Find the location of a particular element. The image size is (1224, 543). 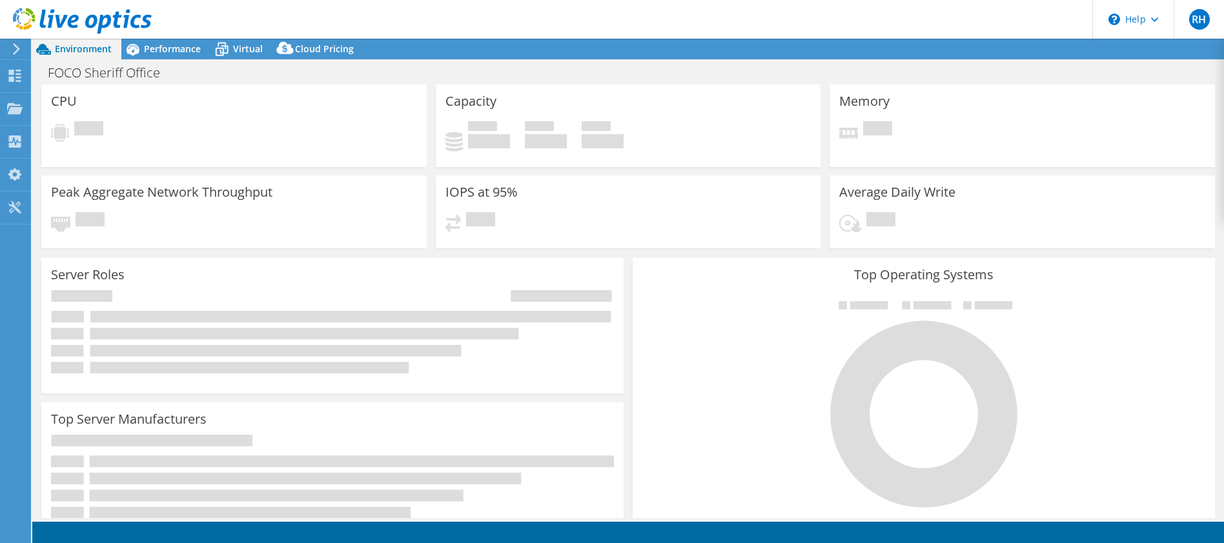

h3: Server Roles is located at coordinates (88, 275).